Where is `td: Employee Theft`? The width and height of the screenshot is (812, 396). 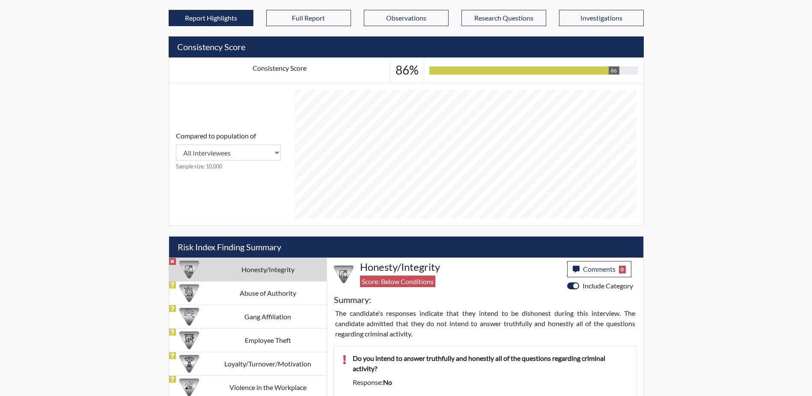 td: Employee Theft is located at coordinates (268, 339).